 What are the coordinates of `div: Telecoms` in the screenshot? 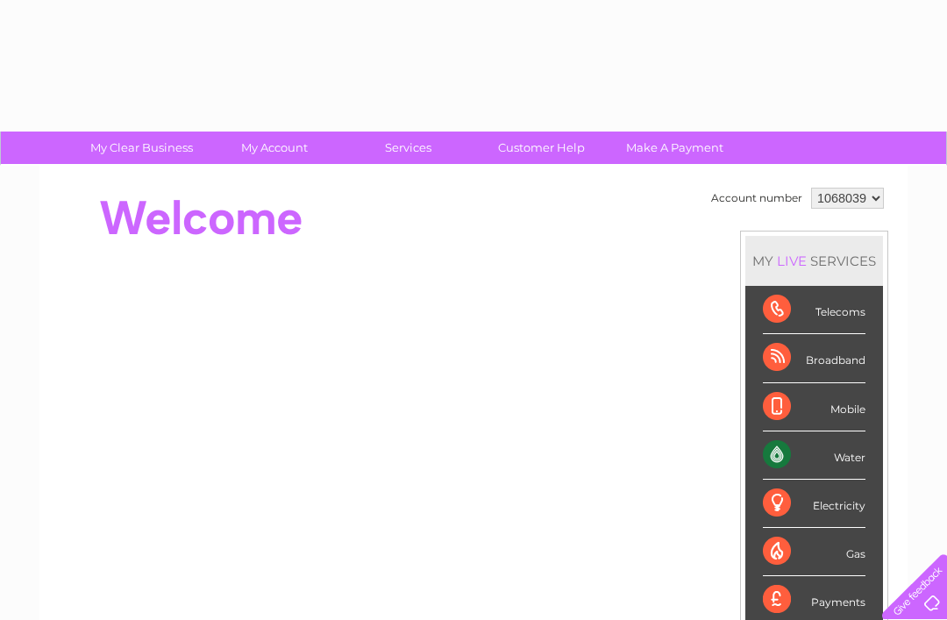 It's located at (814, 310).